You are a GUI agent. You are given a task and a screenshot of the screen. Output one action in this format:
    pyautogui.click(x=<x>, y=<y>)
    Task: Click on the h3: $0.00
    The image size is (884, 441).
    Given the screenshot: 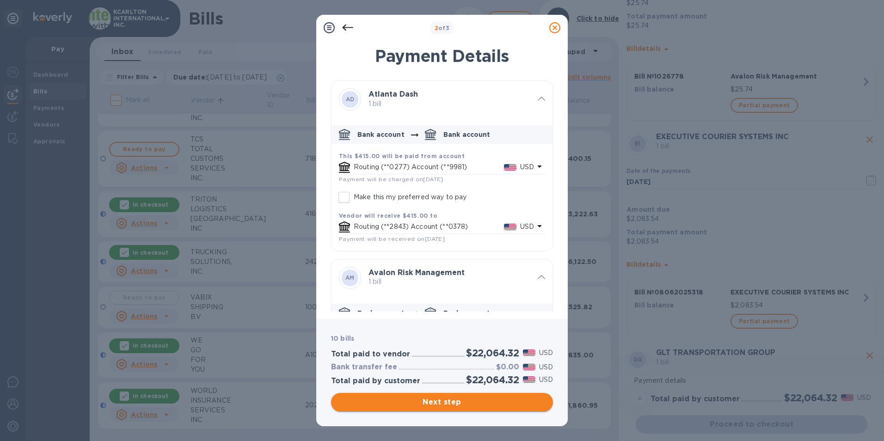 What is the action you would take?
    pyautogui.click(x=507, y=367)
    